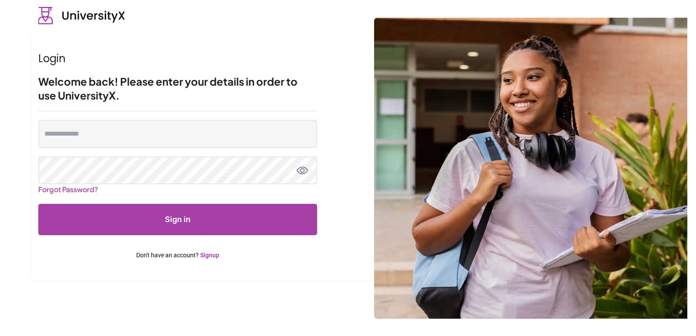  Describe the element at coordinates (178, 59) in the screenshot. I see `h1: Login` at that location.